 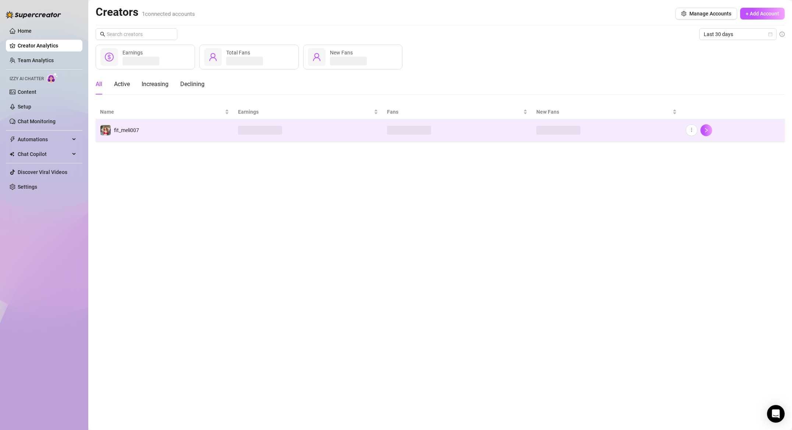 I want to click on img: Chat Copilot, so click(x=12, y=154).